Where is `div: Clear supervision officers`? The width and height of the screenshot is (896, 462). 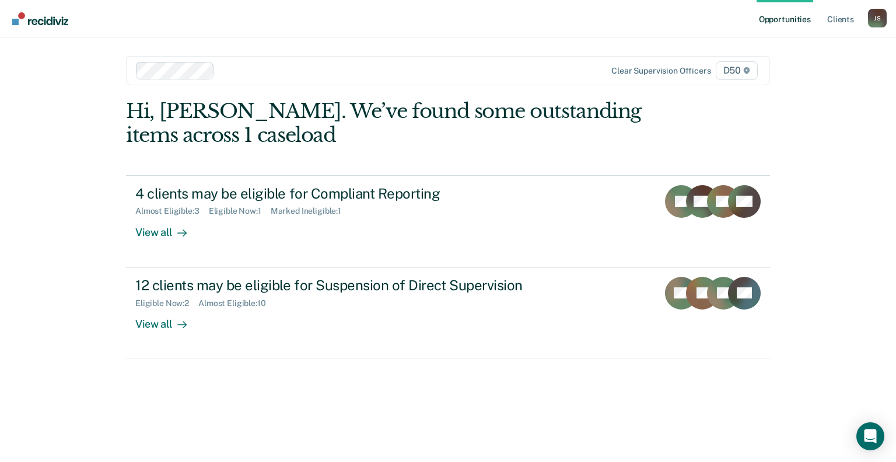 div: Clear supervision officers is located at coordinates (661, 71).